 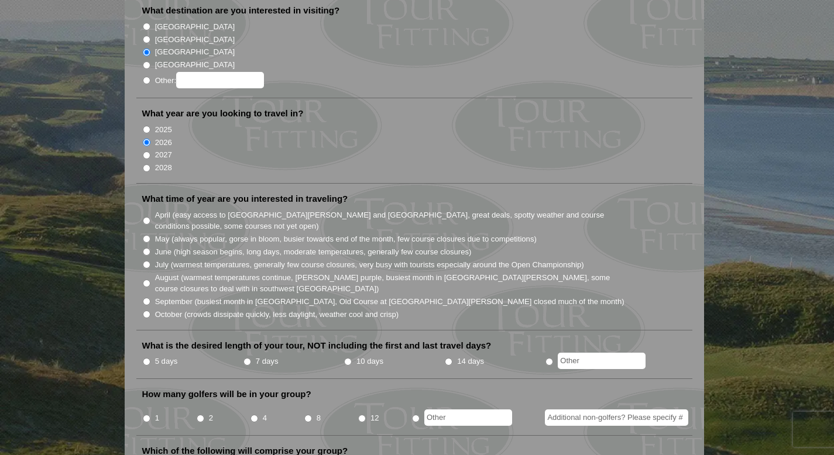 I want to click on label: 8, so click(x=318, y=418).